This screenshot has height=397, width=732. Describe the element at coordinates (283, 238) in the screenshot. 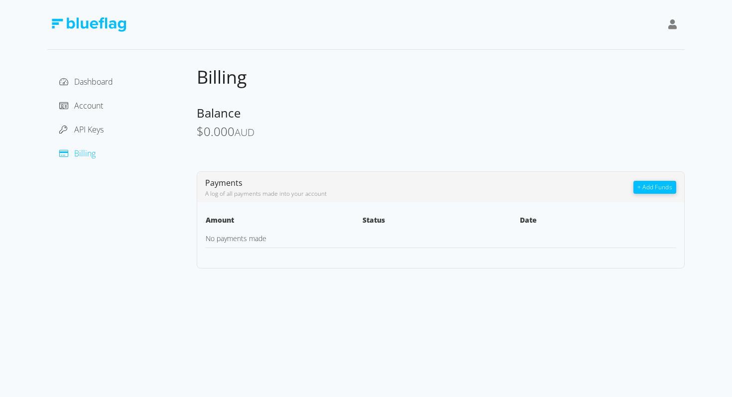

I see `td: No payments made` at that location.